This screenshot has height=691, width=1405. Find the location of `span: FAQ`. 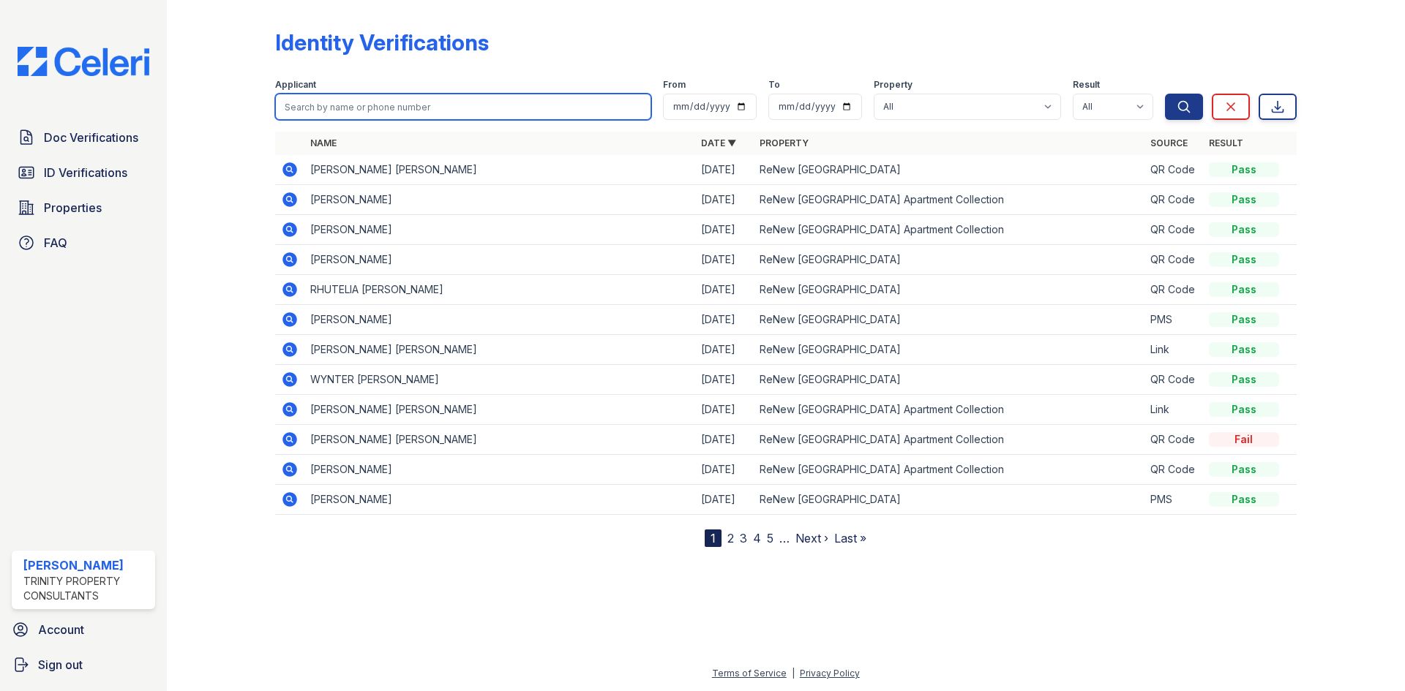

span: FAQ is located at coordinates (56, 243).